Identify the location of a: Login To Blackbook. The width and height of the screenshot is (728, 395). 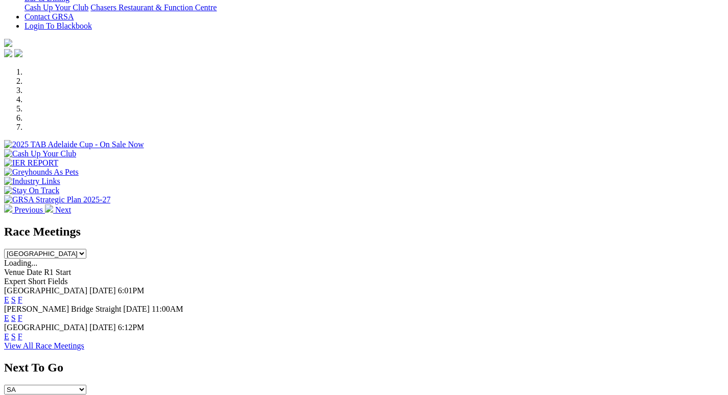
(58, 26).